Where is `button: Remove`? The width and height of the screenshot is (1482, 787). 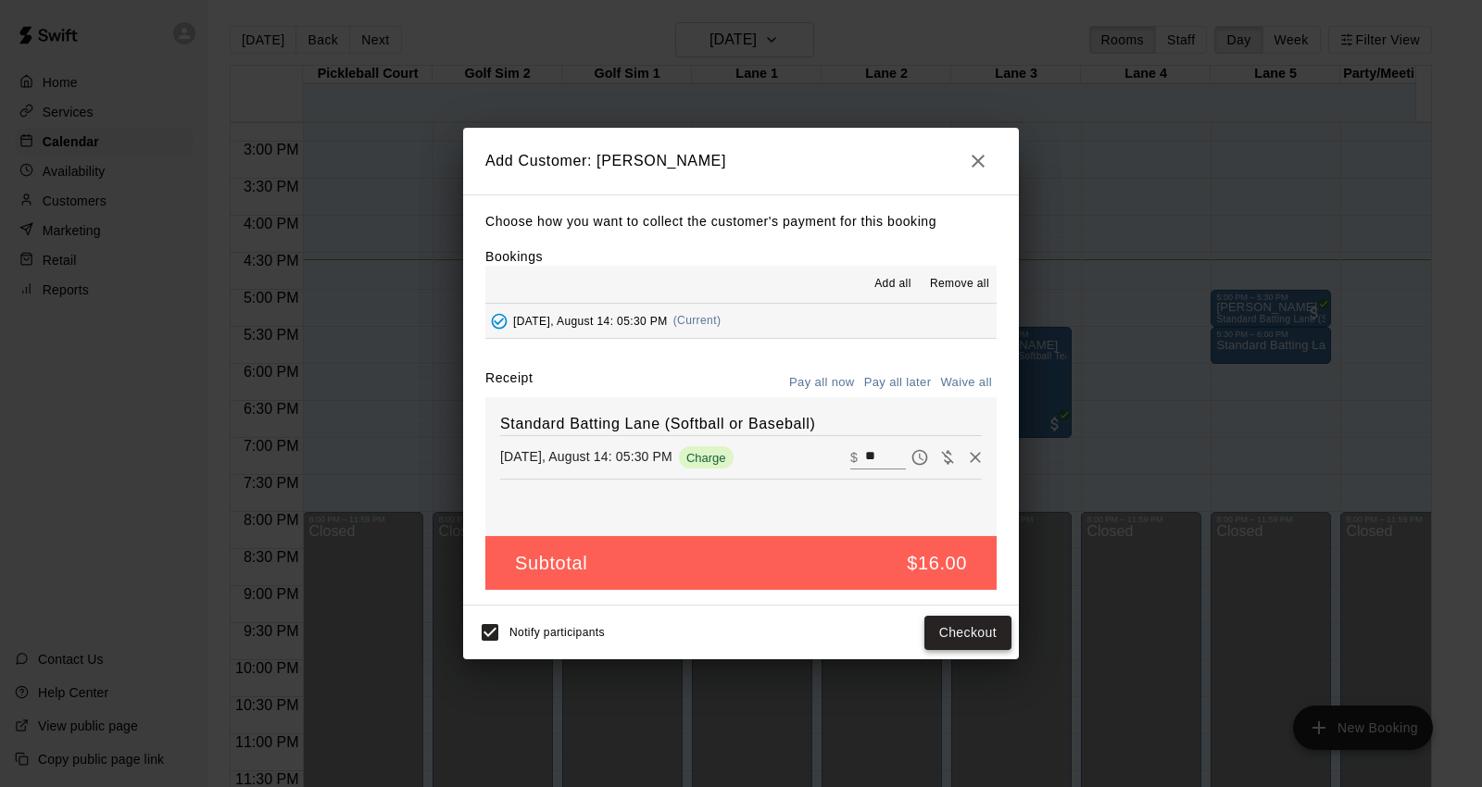 button: Remove is located at coordinates (975, 458).